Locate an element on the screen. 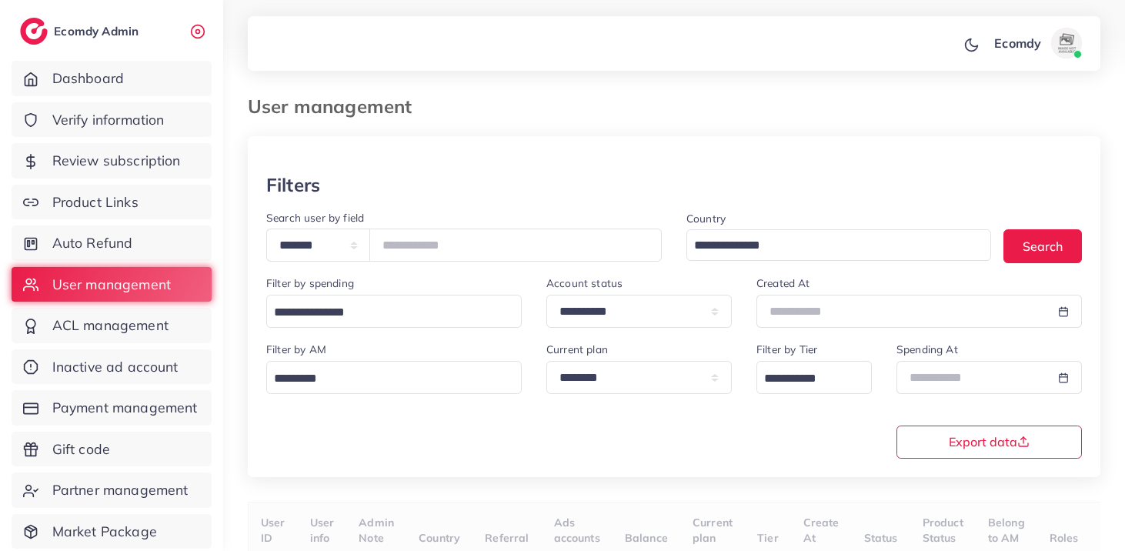 The height and width of the screenshot is (551, 1125). button: Search is located at coordinates (1043, 246).